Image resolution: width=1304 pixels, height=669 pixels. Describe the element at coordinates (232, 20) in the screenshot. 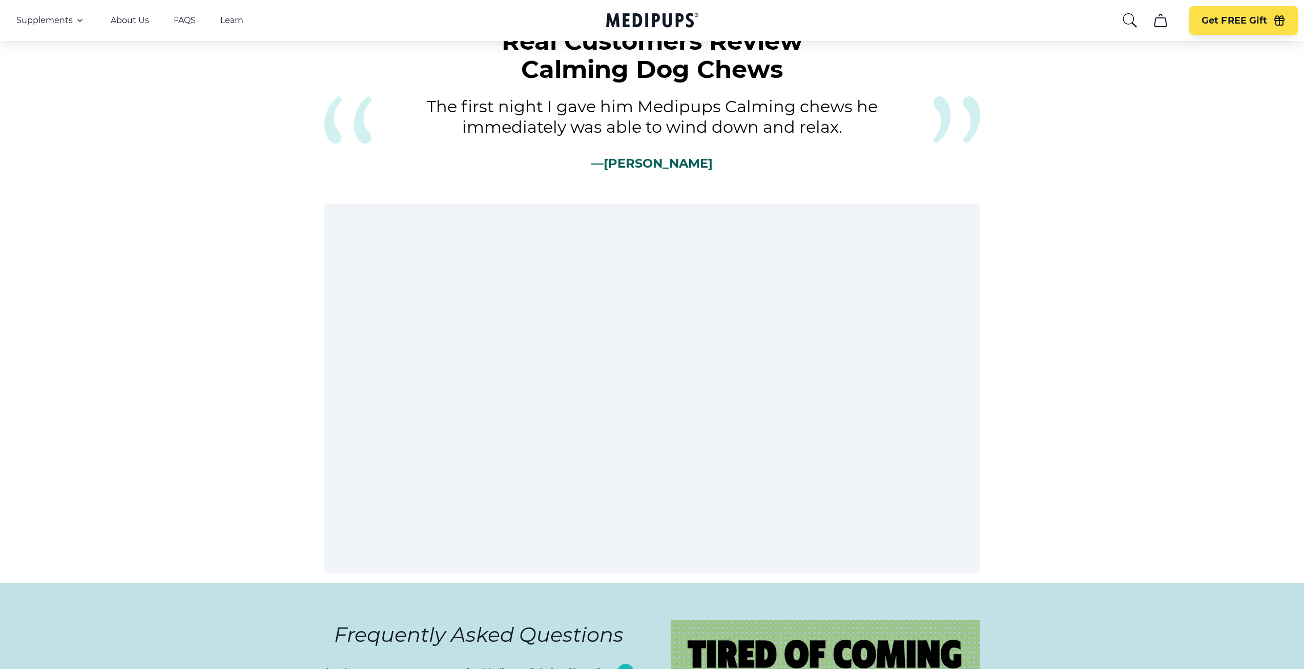

I see `a: Learn` at that location.